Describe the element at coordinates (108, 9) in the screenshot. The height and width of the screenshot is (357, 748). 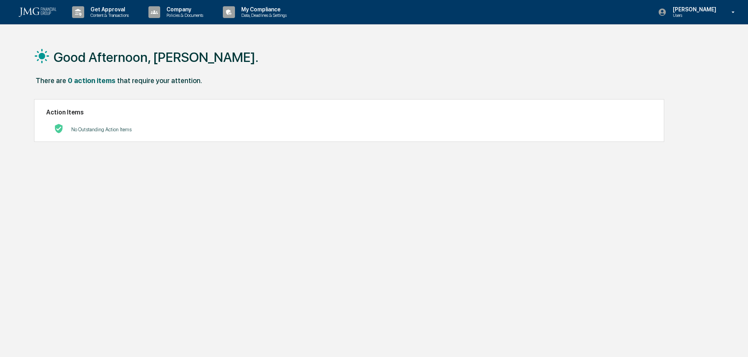
I see `p: Get Approval` at that location.